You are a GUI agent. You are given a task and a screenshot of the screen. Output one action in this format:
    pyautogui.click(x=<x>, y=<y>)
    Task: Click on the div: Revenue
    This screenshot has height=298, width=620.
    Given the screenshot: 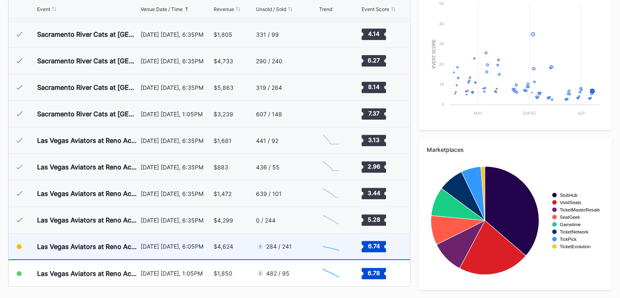 What is the action you would take?
    pyautogui.click(x=224, y=9)
    